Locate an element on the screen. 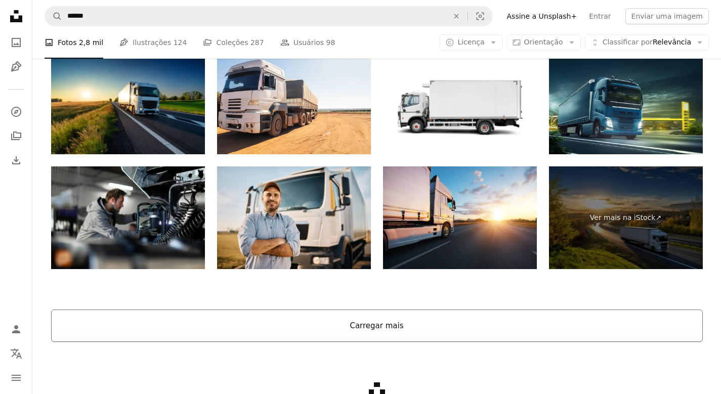  a: Coleções is located at coordinates (16, 136).